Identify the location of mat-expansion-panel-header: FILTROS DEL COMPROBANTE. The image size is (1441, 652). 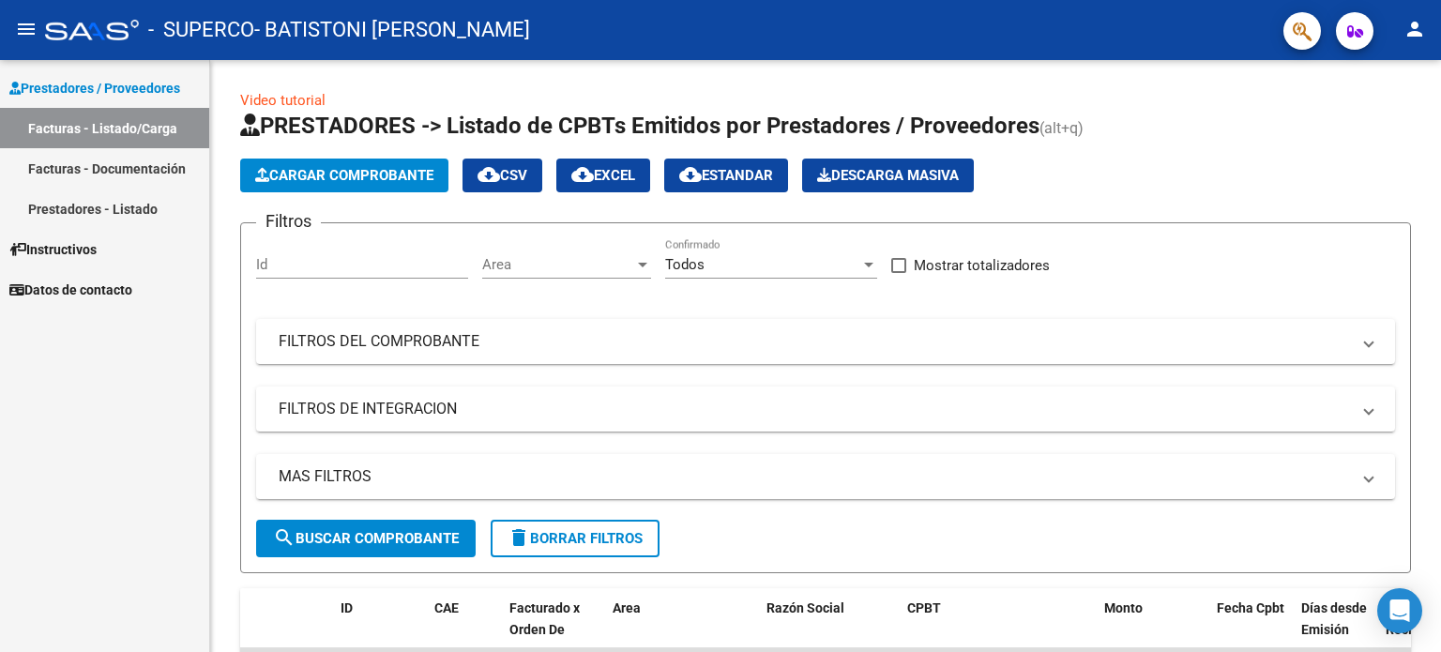
(826, 342).